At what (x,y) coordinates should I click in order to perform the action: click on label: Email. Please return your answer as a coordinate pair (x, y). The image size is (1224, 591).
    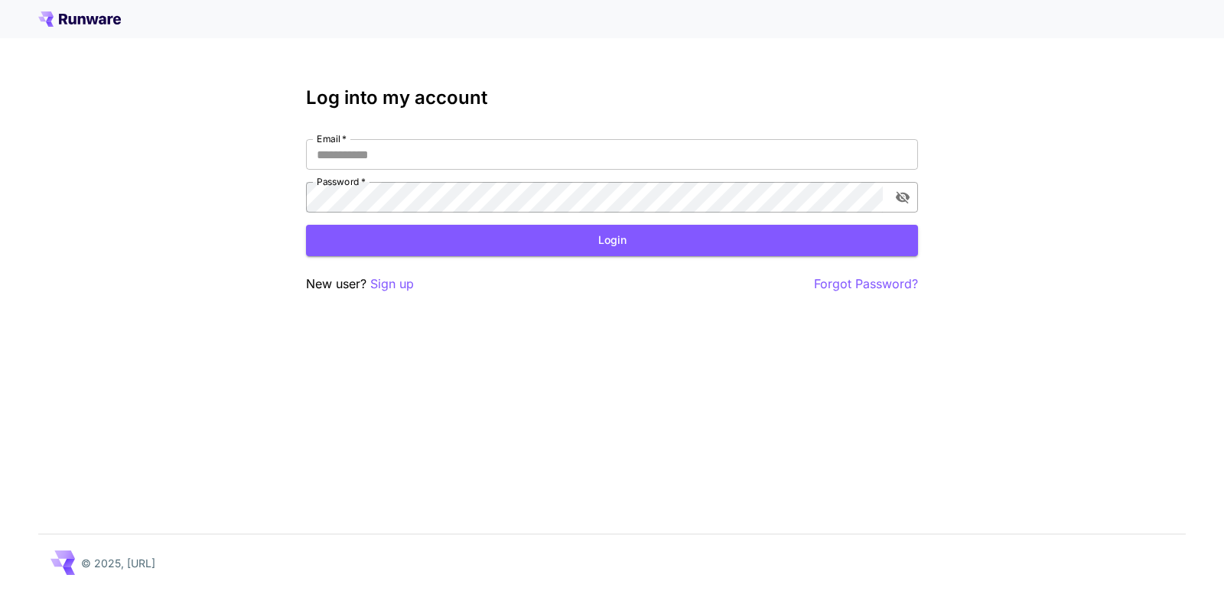
    Looking at the image, I should click on (331, 138).